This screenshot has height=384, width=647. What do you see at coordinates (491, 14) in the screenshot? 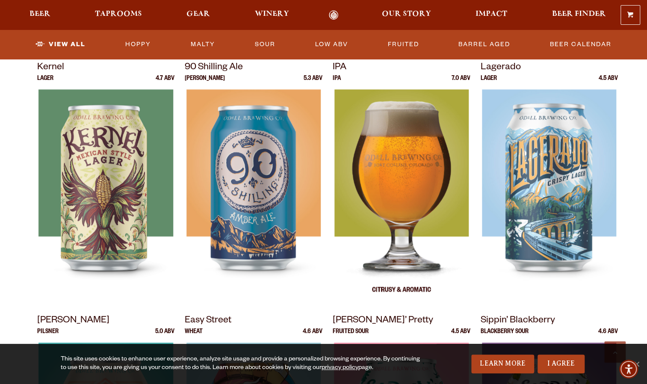
I see `span: Impact` at bounding box center [491, 14].